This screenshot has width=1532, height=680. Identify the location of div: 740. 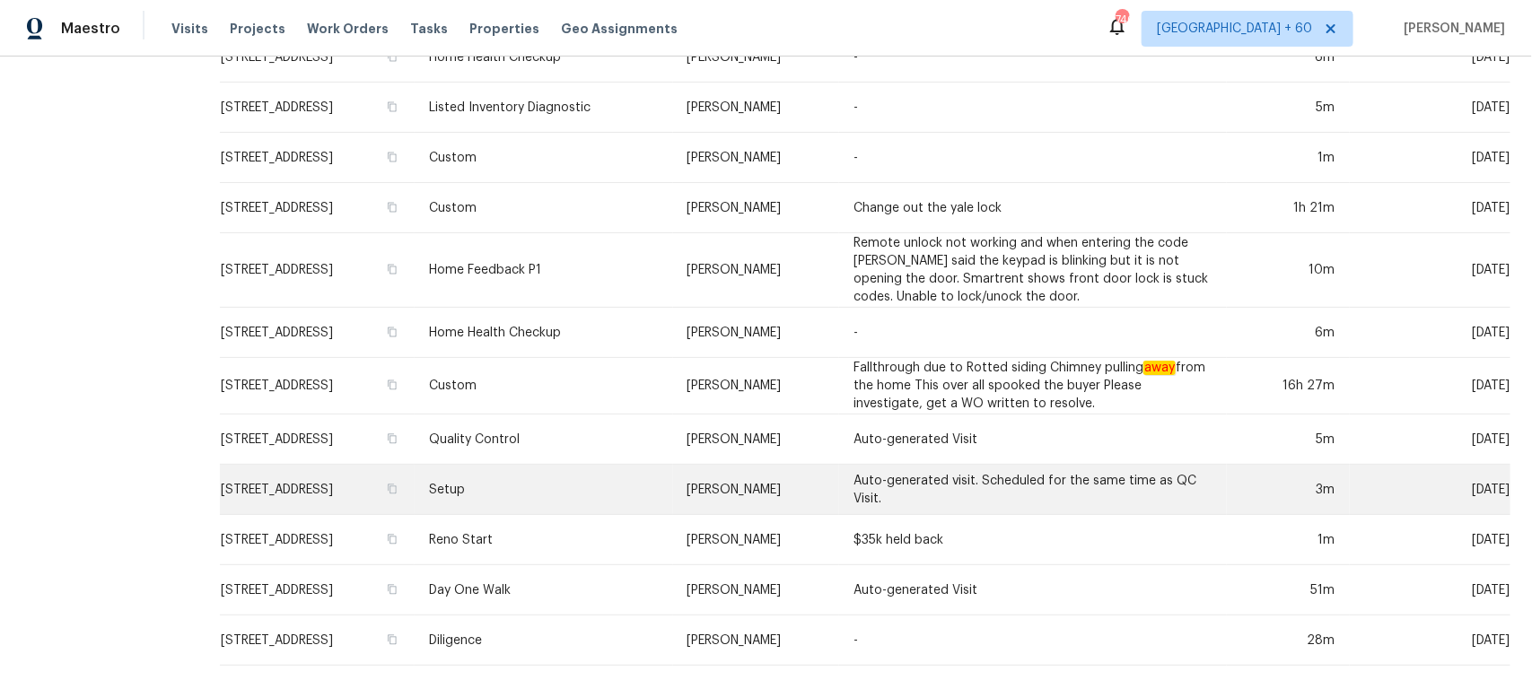
(1122, 20).